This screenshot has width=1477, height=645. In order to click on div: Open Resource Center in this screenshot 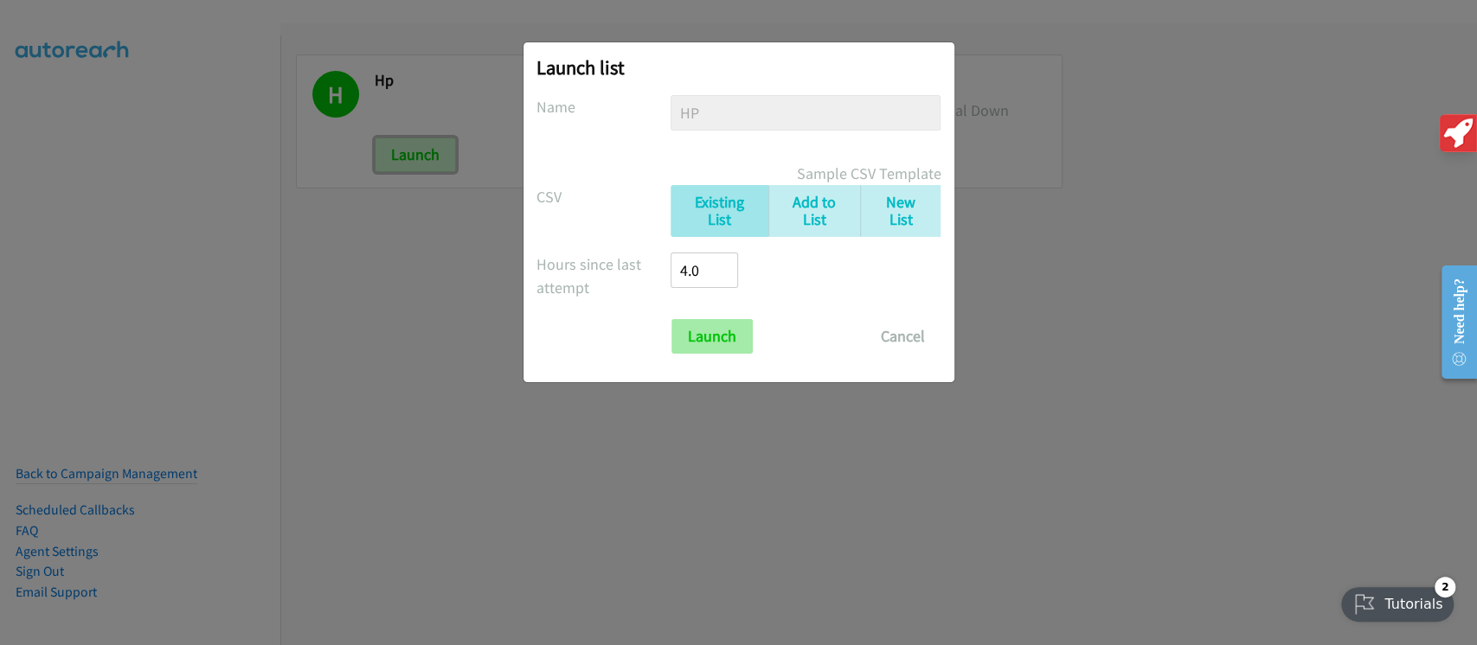, I will do `click(31, 68)`.